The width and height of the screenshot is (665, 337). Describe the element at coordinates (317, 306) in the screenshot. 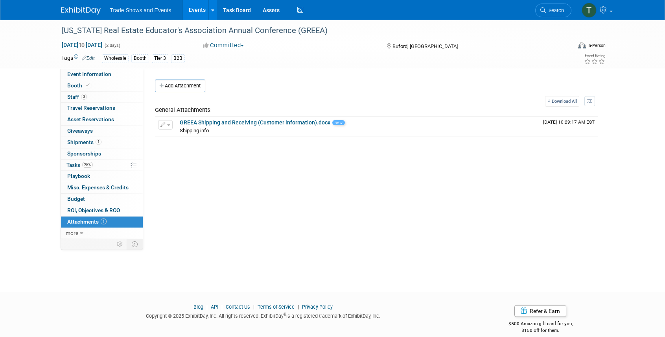

I see `a: Privacy Policy` at that location.